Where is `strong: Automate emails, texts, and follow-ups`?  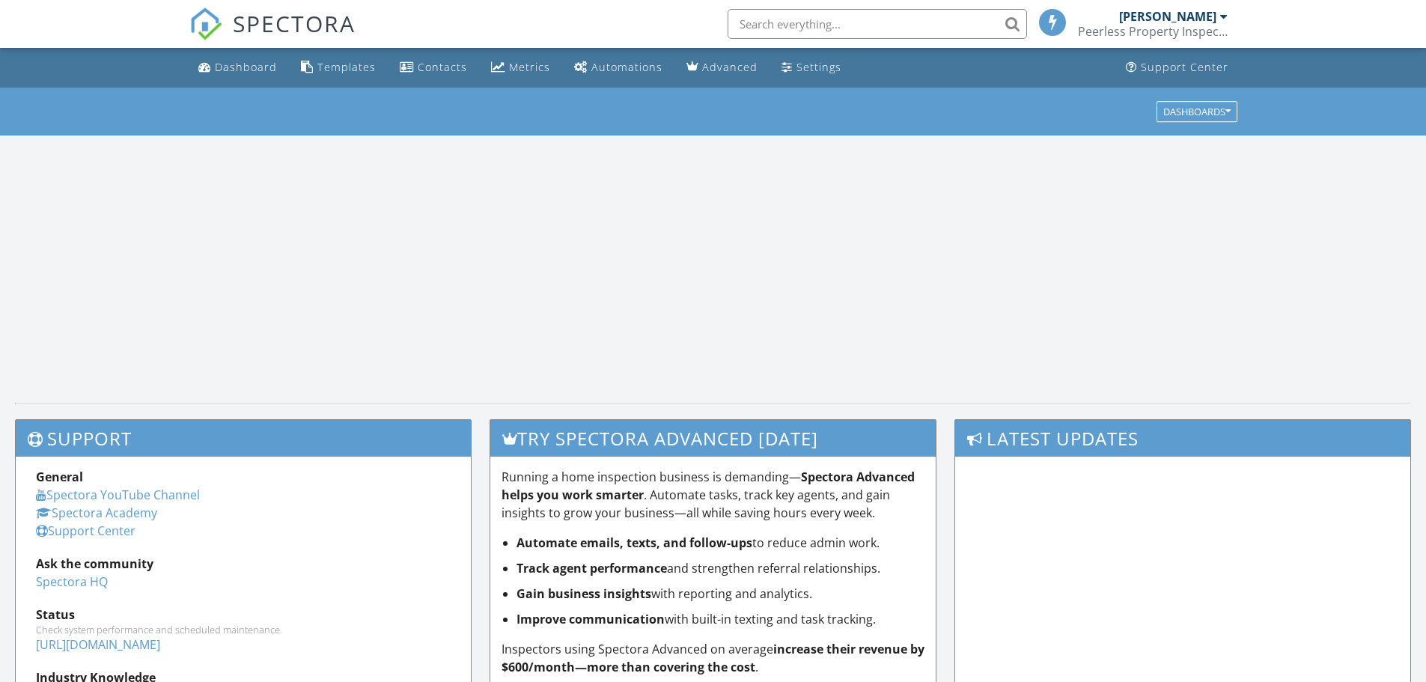
strong: Automate emails, texts, and follow-ups is located at coordinates (634, 543).